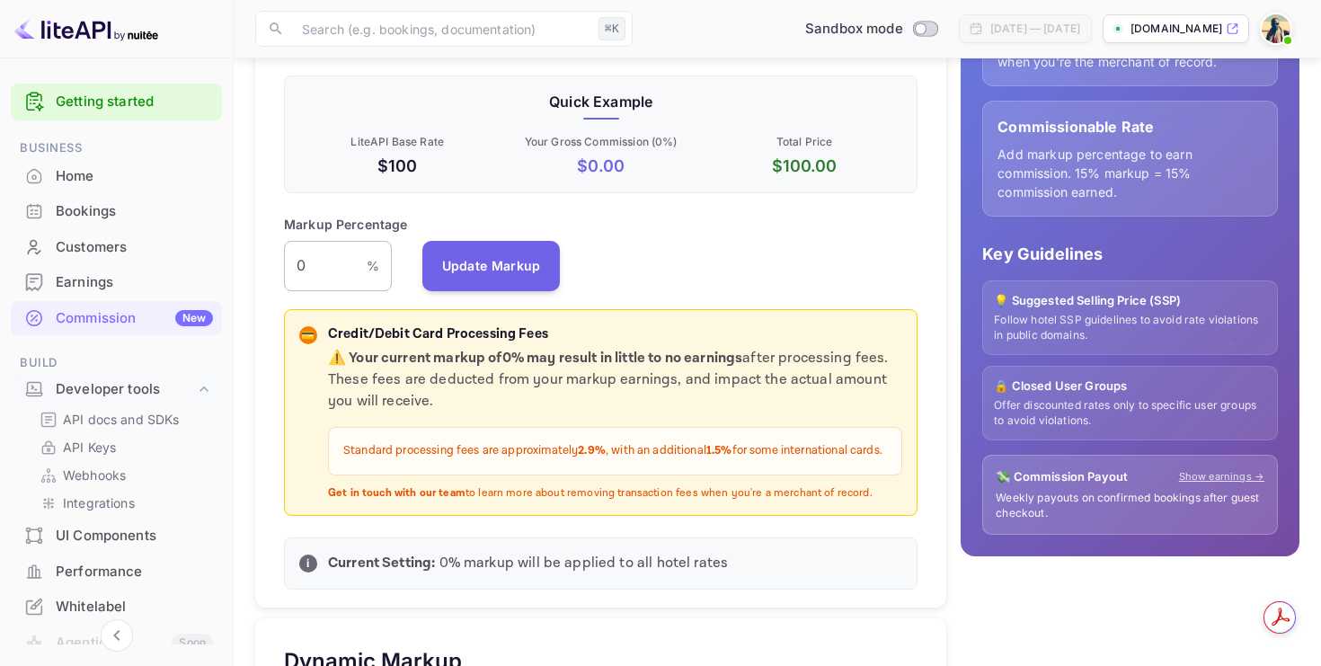 This screenshot has width=1321, height=666. What do you see at coordinates (615, 334) in the screenshot?
I see `p: Credit/Debit Card Processing Fees` at bounding box center [615, 334].